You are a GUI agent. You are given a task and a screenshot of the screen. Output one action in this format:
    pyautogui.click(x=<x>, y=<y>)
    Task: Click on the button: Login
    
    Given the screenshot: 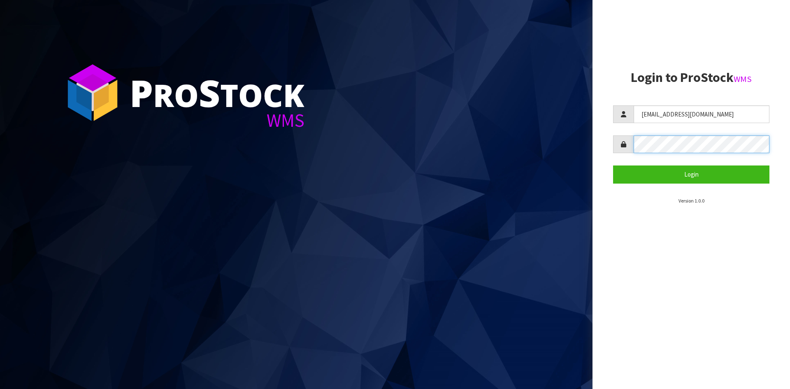 What is the action you would take?
    pyautogui.click(x=691, y=174)
    